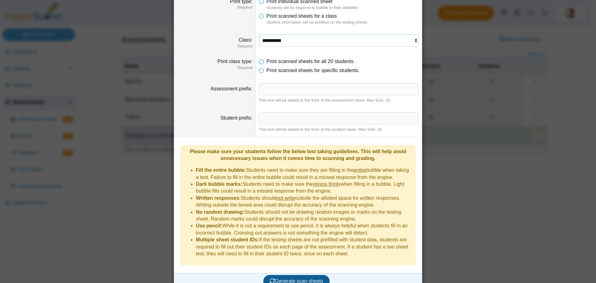 This screenshot has width=596, height=283. I want to click on li: If the testing sheets are not prefilled with student data, students are required to fill out thei..., so click(304, 246).